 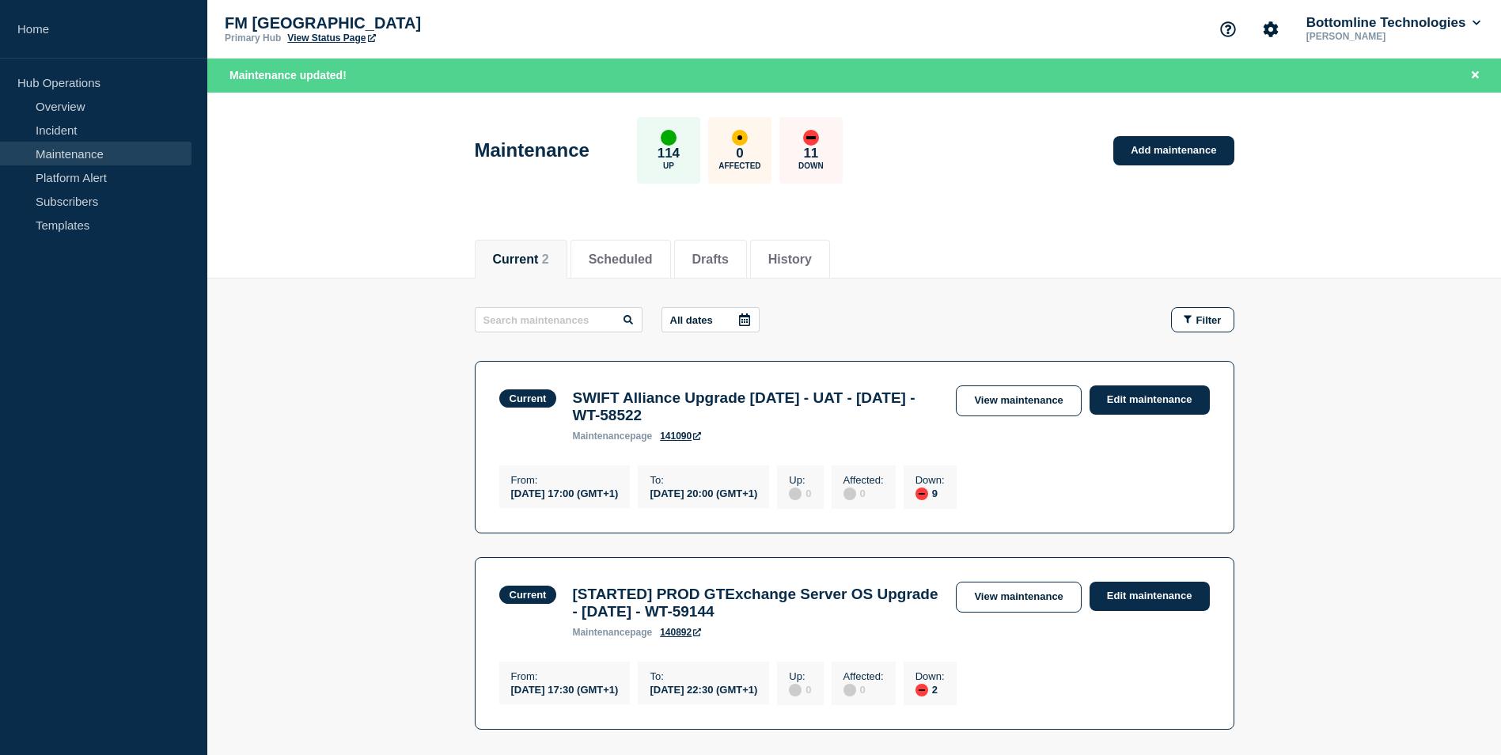 I want to click on p: 114, so click(x=669, y=153).